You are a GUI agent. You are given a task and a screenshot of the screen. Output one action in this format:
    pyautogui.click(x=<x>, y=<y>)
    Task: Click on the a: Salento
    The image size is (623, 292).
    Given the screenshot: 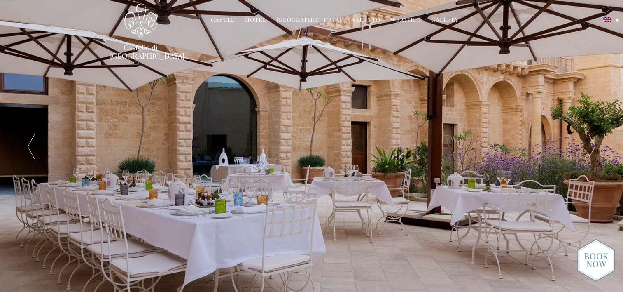 What is the action you would take?
    pyautogui.click(x=366, y=20)
    